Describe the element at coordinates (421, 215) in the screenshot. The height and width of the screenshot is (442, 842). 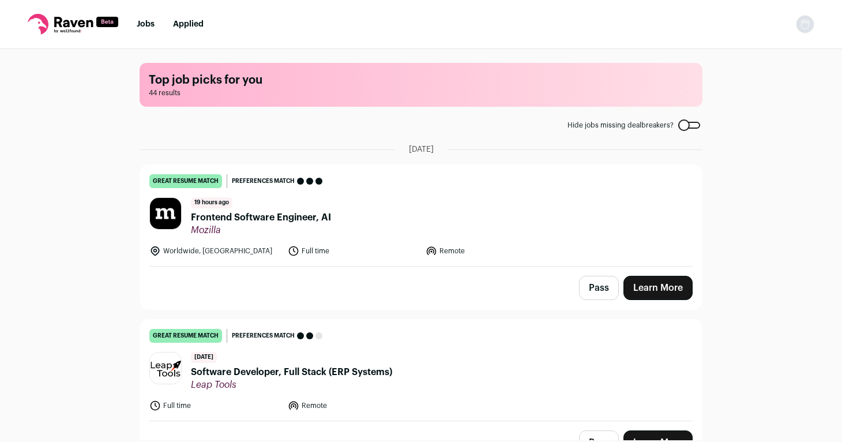
I see `a: great resume match Preferences match 19 hours ago Frontend Software Engineer, AI Mozilla Worldwid...` at that location.